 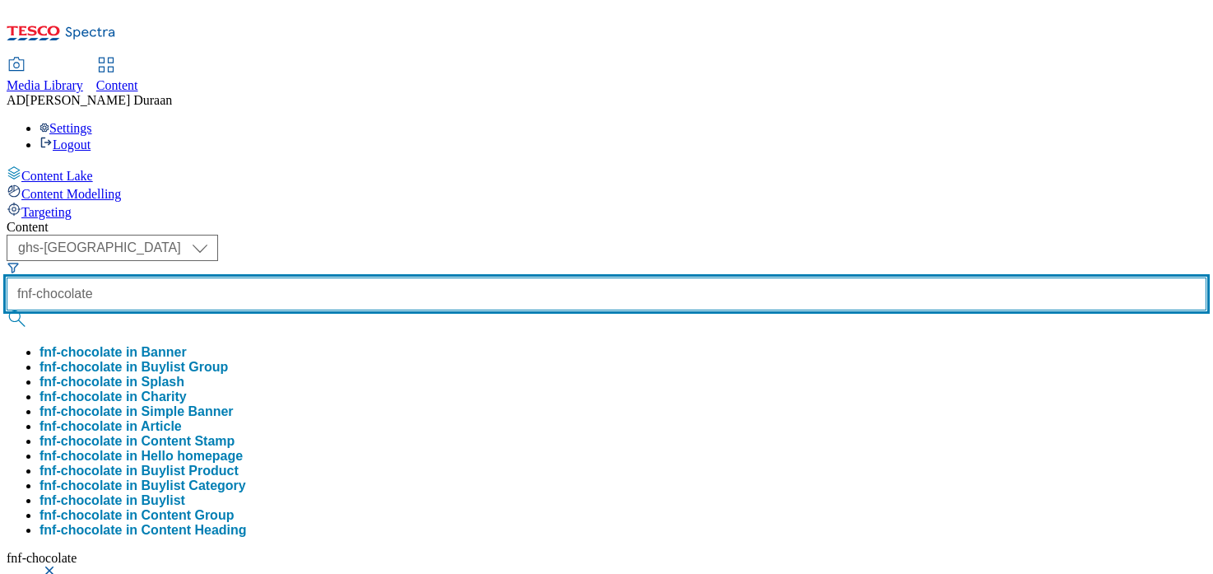 I want to click on a: Targeting, so click(x=607, y=211).